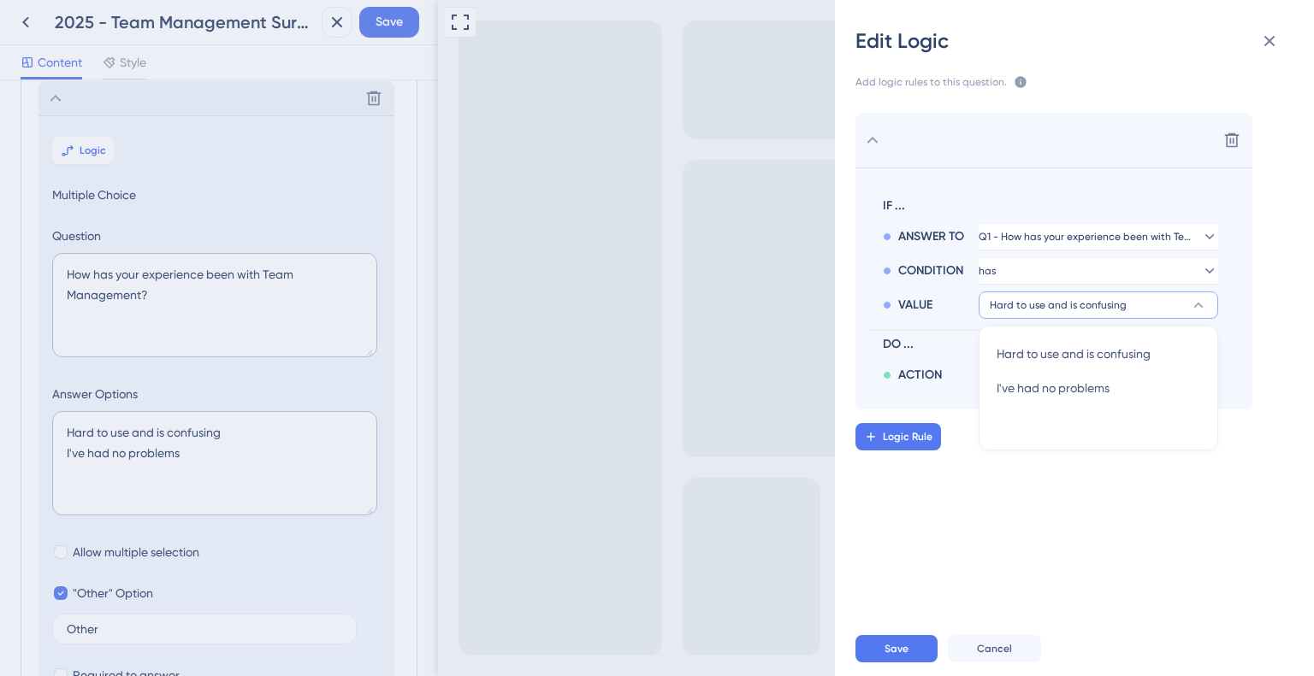 The height and width of the screenshot is (676, 1314). I want to click on span: VALUE, so click(915, 305).